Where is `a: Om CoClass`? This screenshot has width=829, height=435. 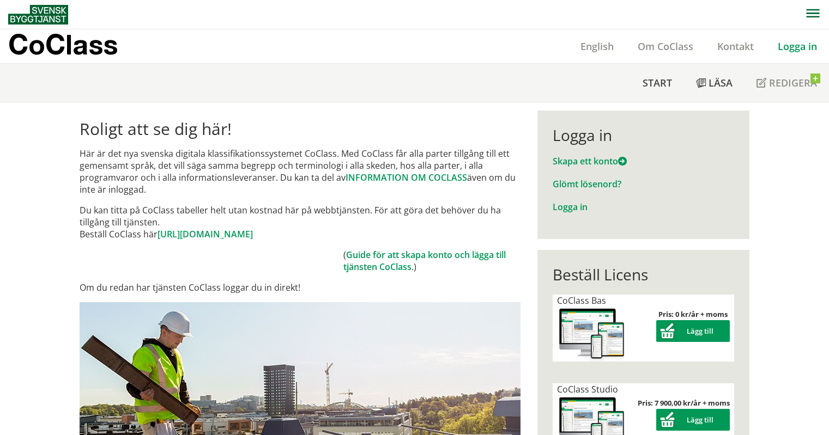
a: Om CoClass is located at coordinates (665, 46).